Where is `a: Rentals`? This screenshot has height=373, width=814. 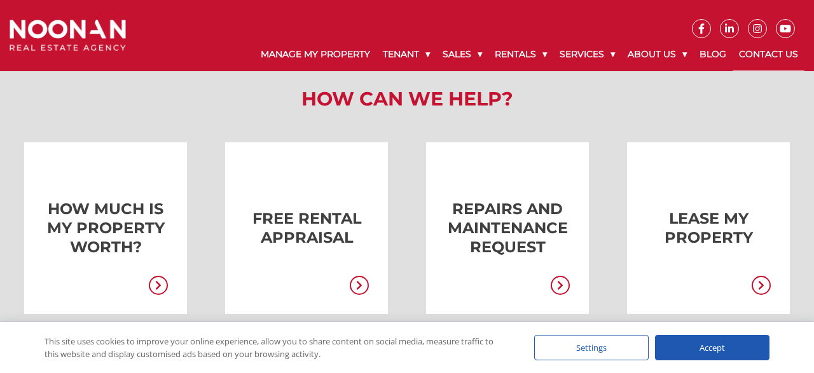 a: Rentals is located at coordinates (521, 54).